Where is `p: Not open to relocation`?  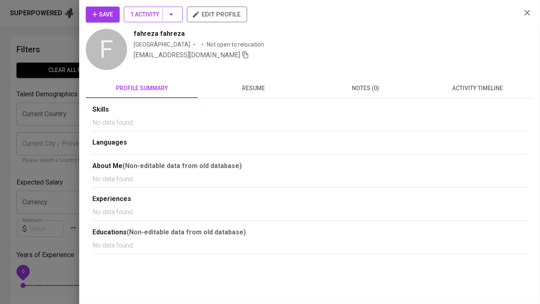 p: Not open to relocation is located at coordinates (235, 45).